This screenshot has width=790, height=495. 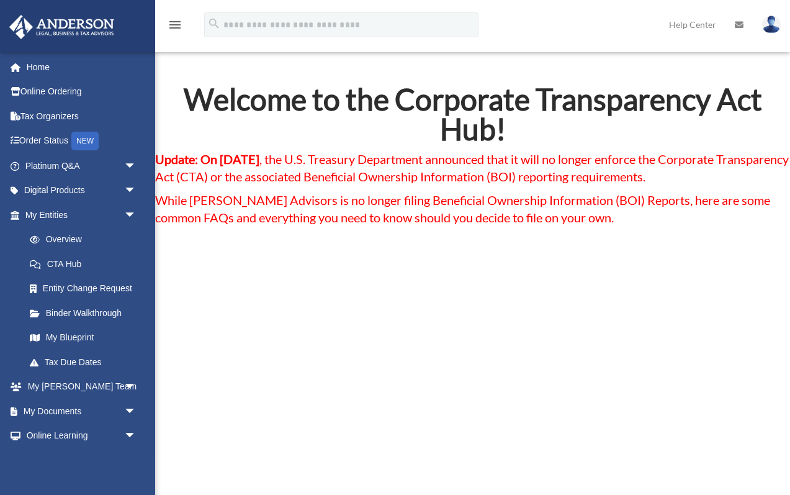 I want to click on a: Billingarrow_drop_down, so click(x=82, y=460).